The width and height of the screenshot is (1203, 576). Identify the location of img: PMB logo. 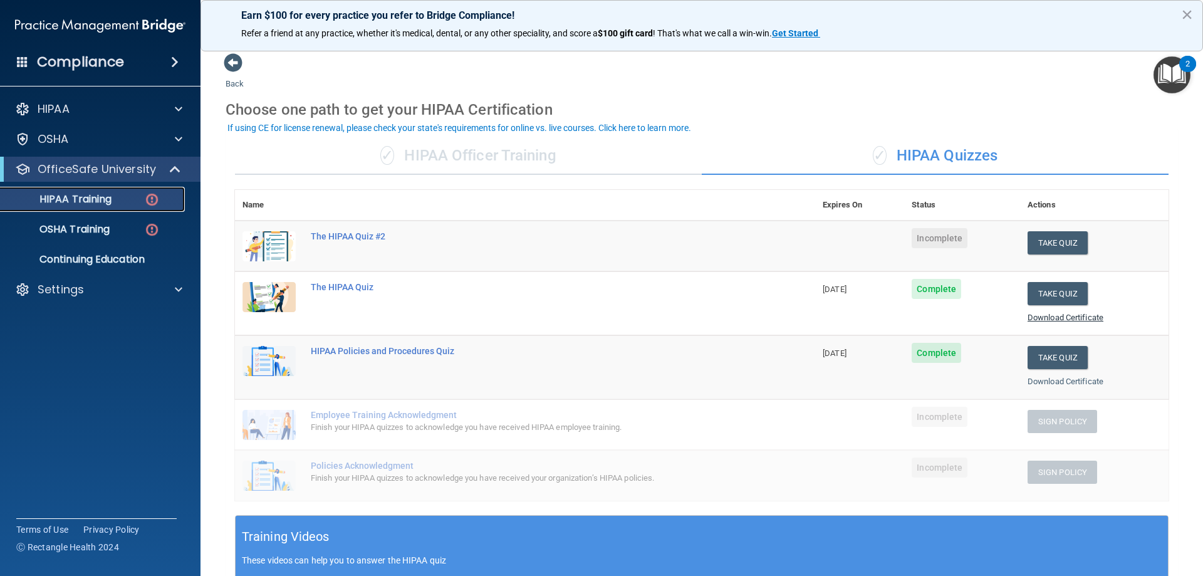
(100, 26).